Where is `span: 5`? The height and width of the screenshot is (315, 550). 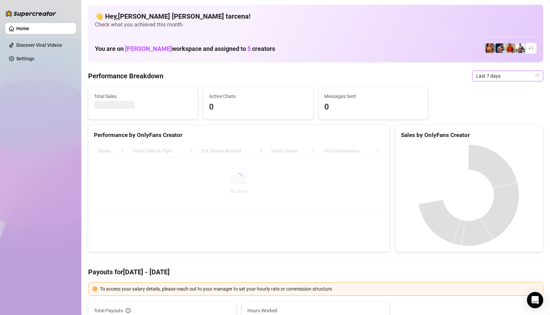 span: 5 is located at coordinates (249, 48).